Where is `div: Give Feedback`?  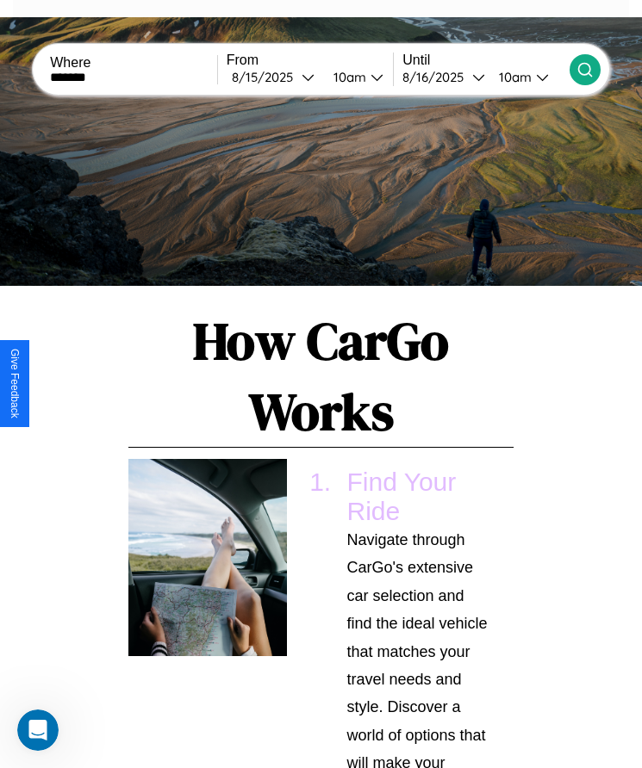
div: Give Feedback is located at coordinates (15, 383).